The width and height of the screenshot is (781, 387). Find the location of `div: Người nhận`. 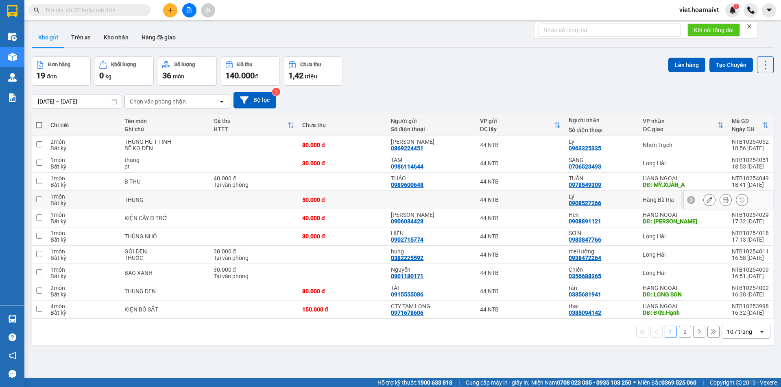

div: Người nhận is located at coordinates (601, 120).